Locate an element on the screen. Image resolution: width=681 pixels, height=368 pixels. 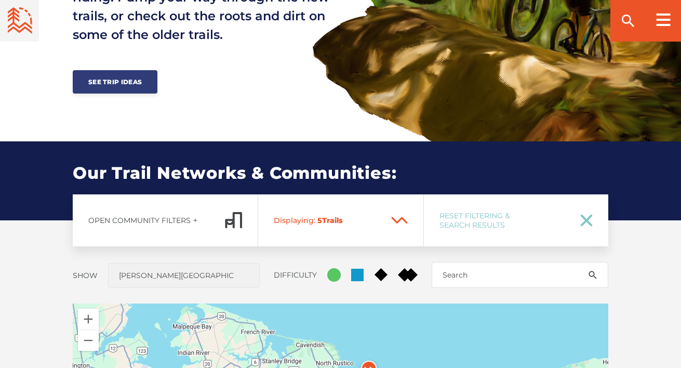
label: Show is located at coordinates (85, 275).